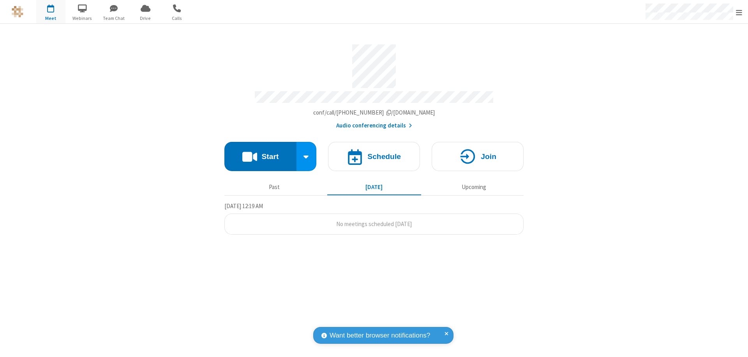 The height and width of the screenshot is (357, 748). Describe the element at coordinates (478, 156) in the screenshot. I see `button: Join` at that location.